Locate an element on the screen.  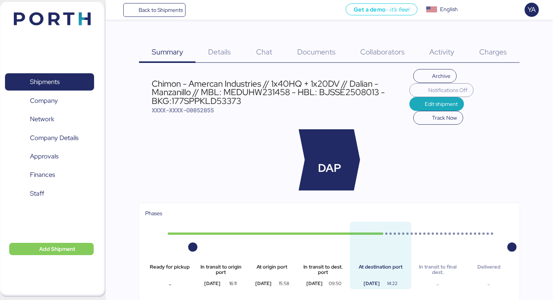
span: DAP is located at coordinates (329, 168).